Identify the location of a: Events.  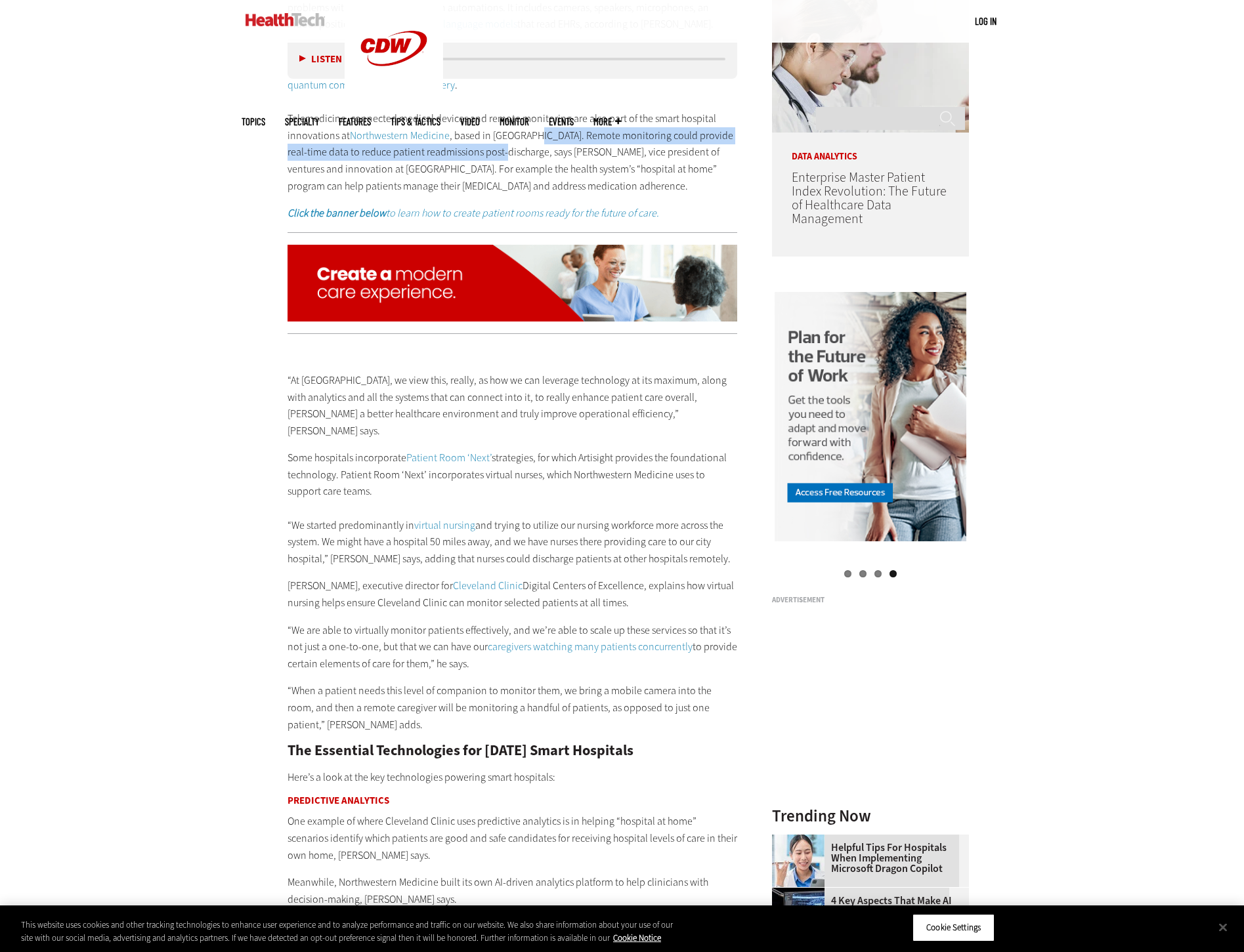
(561, 121).